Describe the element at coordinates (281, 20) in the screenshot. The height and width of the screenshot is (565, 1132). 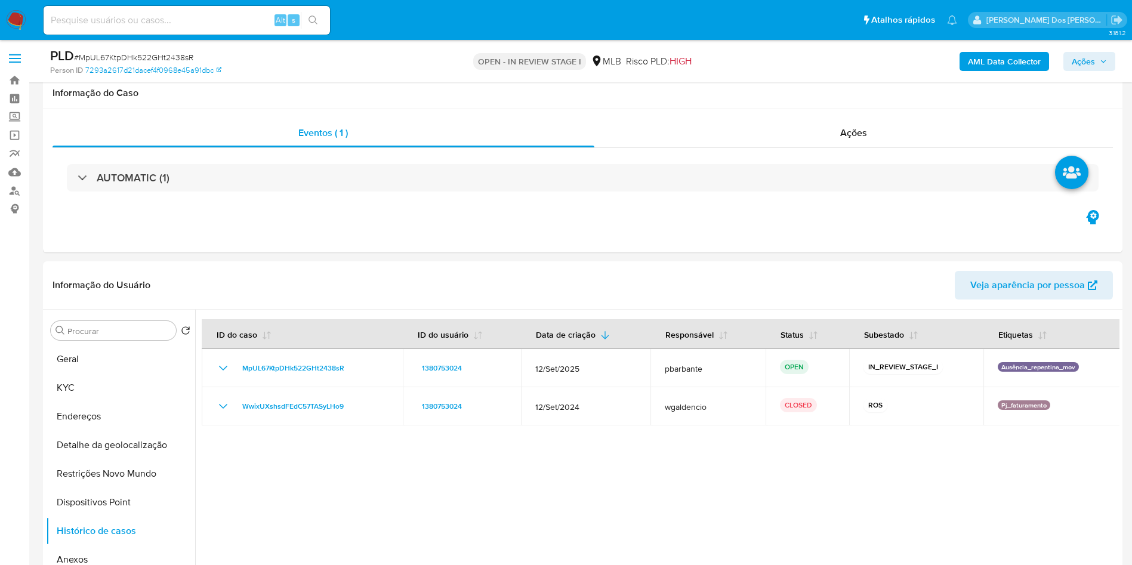
I see `span: Alt` at that location.